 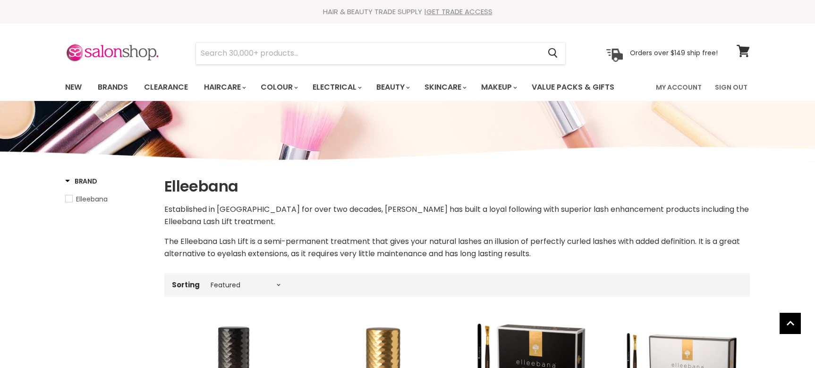 I want to click on span: The Elleebana Lash Lift is a semi-permanent treatment that gives your natural lashes an illusion ..., so click(x=452, y=247).